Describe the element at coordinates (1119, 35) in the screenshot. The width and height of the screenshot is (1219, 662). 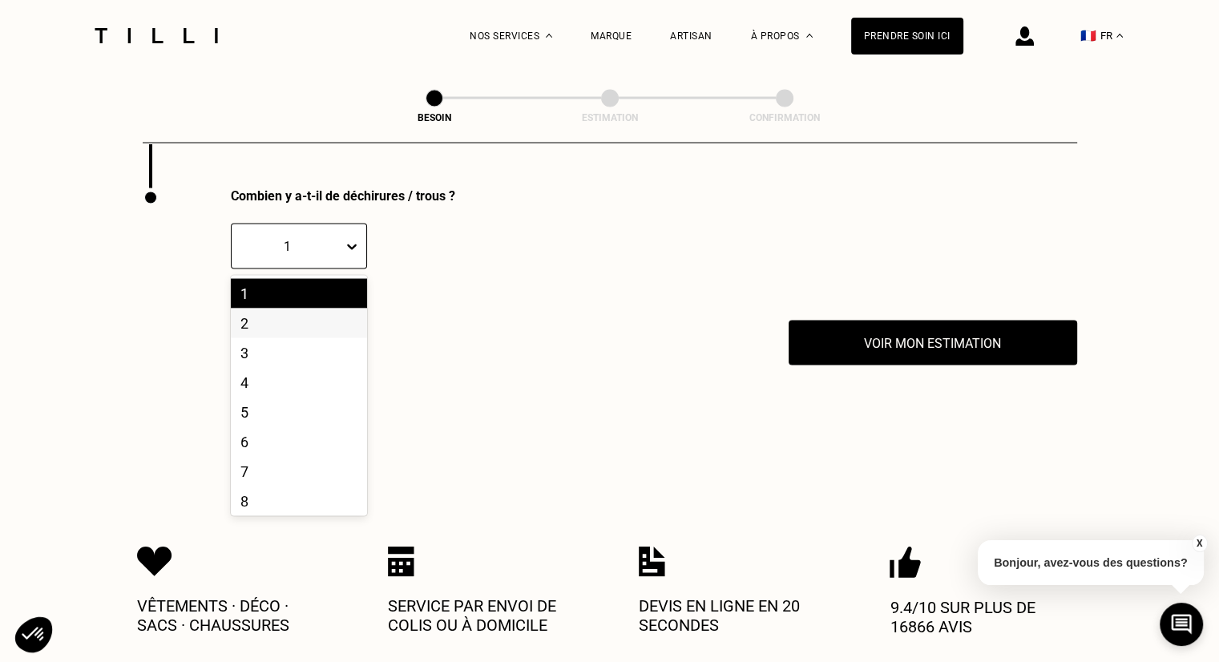
I see `img: menu déroulant` at that location.